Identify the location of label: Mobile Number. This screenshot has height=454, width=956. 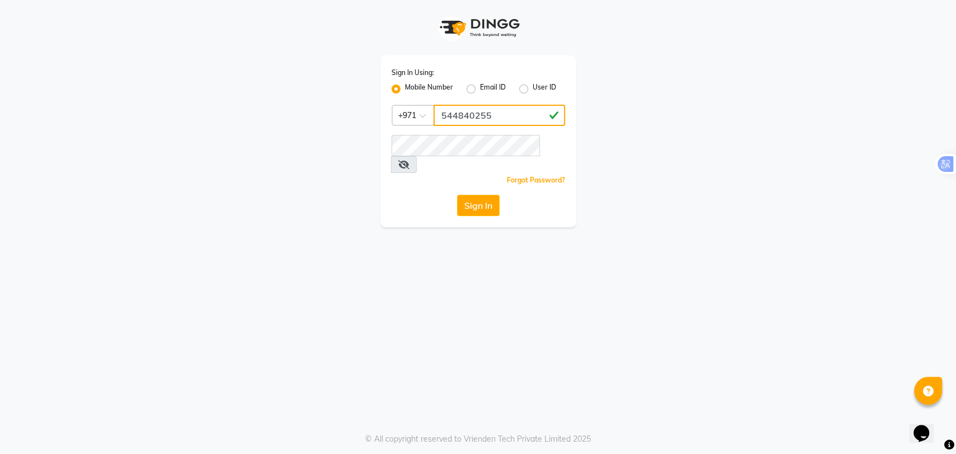
(429, 89).